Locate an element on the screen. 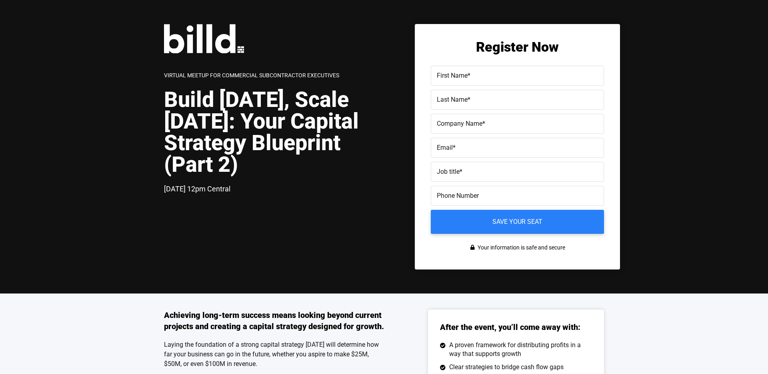  span: Clear strategies to bridge cash flow gaps is located at coordinates (505, 367).